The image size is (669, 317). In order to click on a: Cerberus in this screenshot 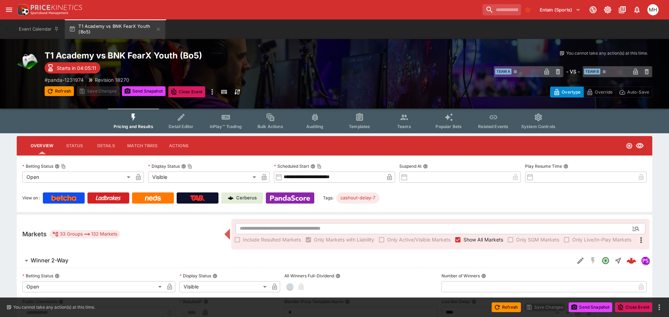, I will do `click(242, 198)`.